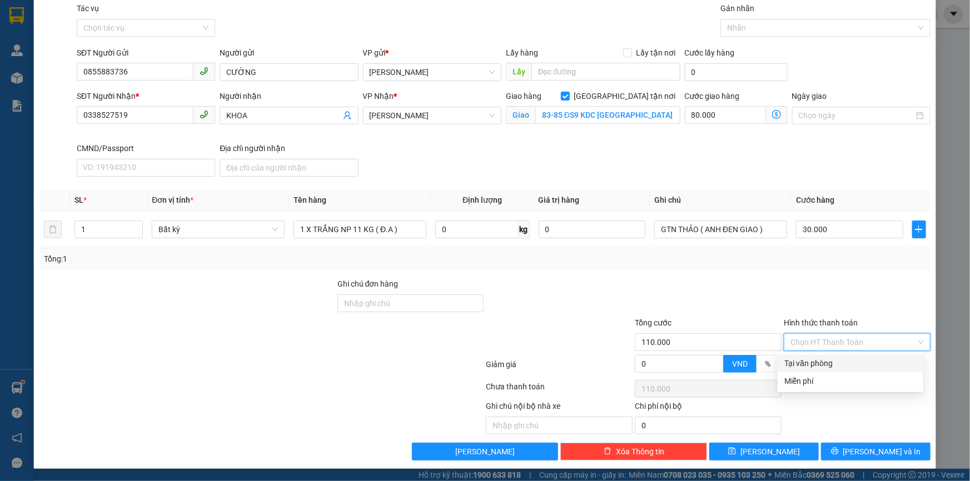  I want to click on div: Địa chỉ người nhận, so click(289, 148).